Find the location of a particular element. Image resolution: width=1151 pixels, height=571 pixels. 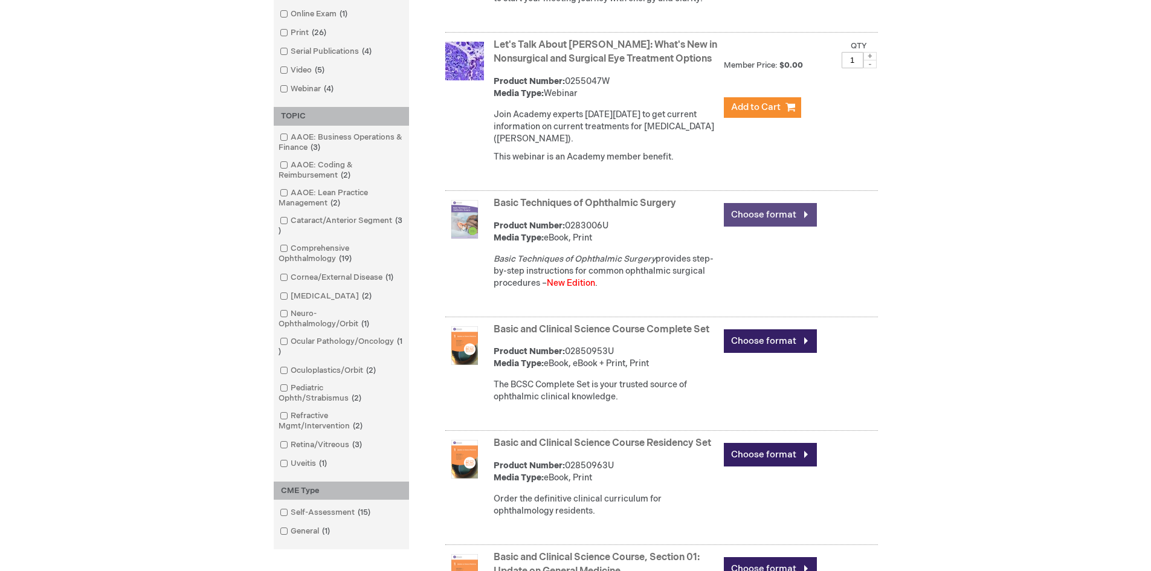

div: 02850963U eBook, Print is located at coordinates (606, 472).